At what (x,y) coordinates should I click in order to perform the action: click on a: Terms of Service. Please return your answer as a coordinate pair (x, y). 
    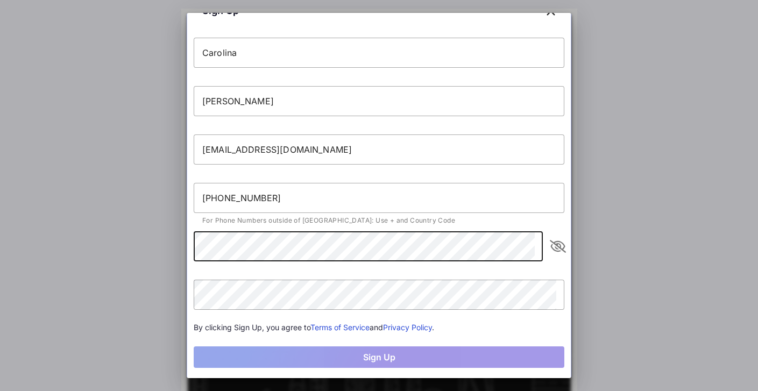
    Looking at the image, I should click on (340, 327).